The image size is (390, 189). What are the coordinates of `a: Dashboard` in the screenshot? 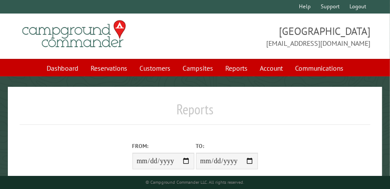 It's located at (62, 68).